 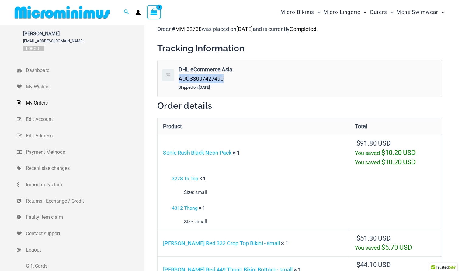 What do you see at coordinates (345, 12) in the screenshot?
I see `a: Micro LingerieMenu ToggleMenu Toggle` at bounding box center [345, 12].